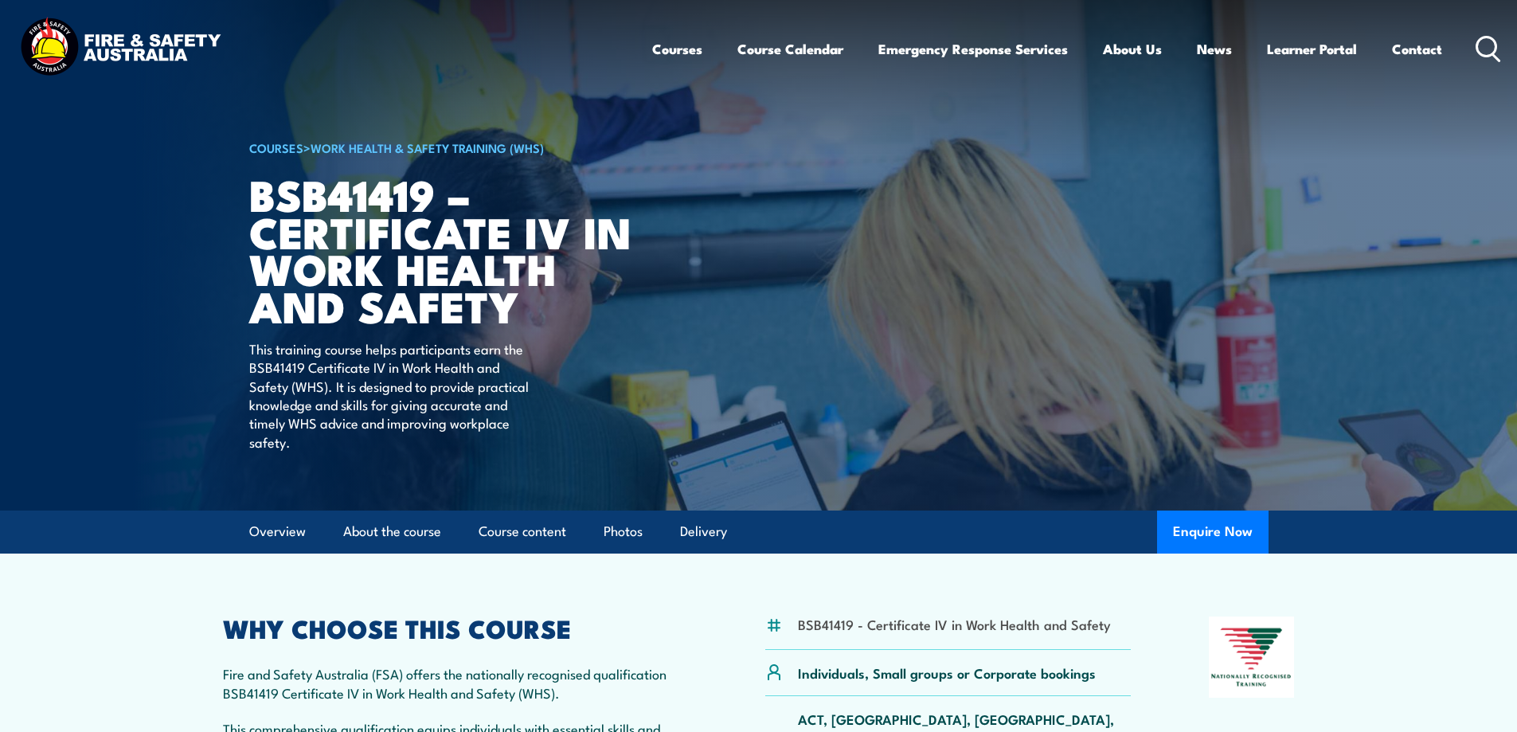 The image size is (1517, 732). What do you see at coordinates (1252, 657) in the screenshot?
I see `img: Nationally Recognised Training logo.` at bounding box center [1252, 657].